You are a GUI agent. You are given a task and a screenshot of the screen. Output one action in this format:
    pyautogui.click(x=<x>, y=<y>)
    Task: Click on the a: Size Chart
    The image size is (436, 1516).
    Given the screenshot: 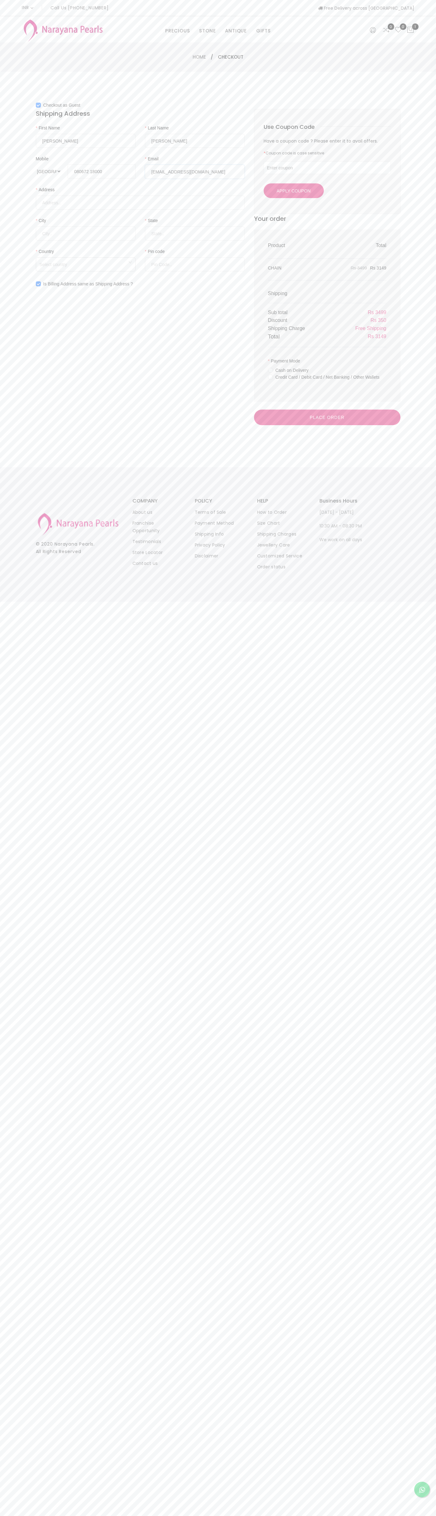 What is the action you would take?
    pyautogui.click(x=269, y=523)
    